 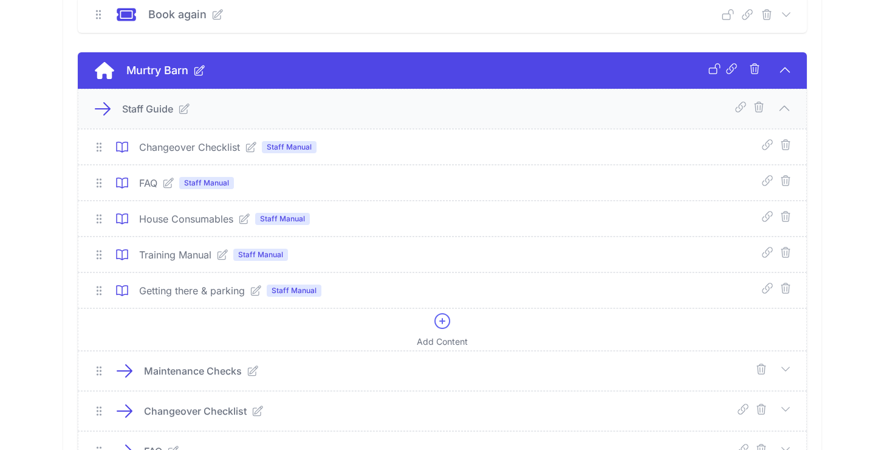 What do you see at coordinates (177, 15) in the screenshot?
I see `p: Book again` at bounding box center [177, 15].